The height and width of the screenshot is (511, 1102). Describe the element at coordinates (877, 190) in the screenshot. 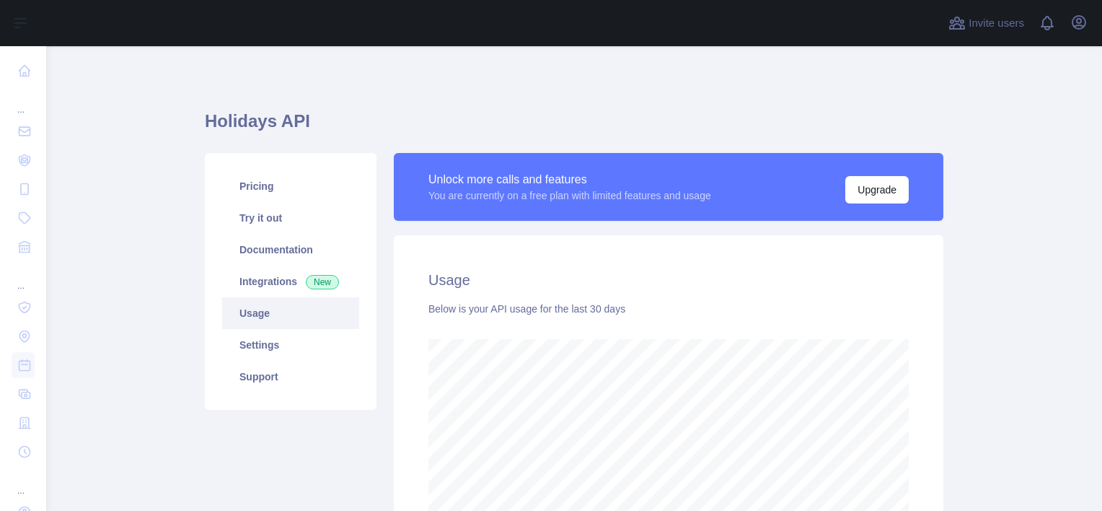

I see `button: Upgrade` at that location.